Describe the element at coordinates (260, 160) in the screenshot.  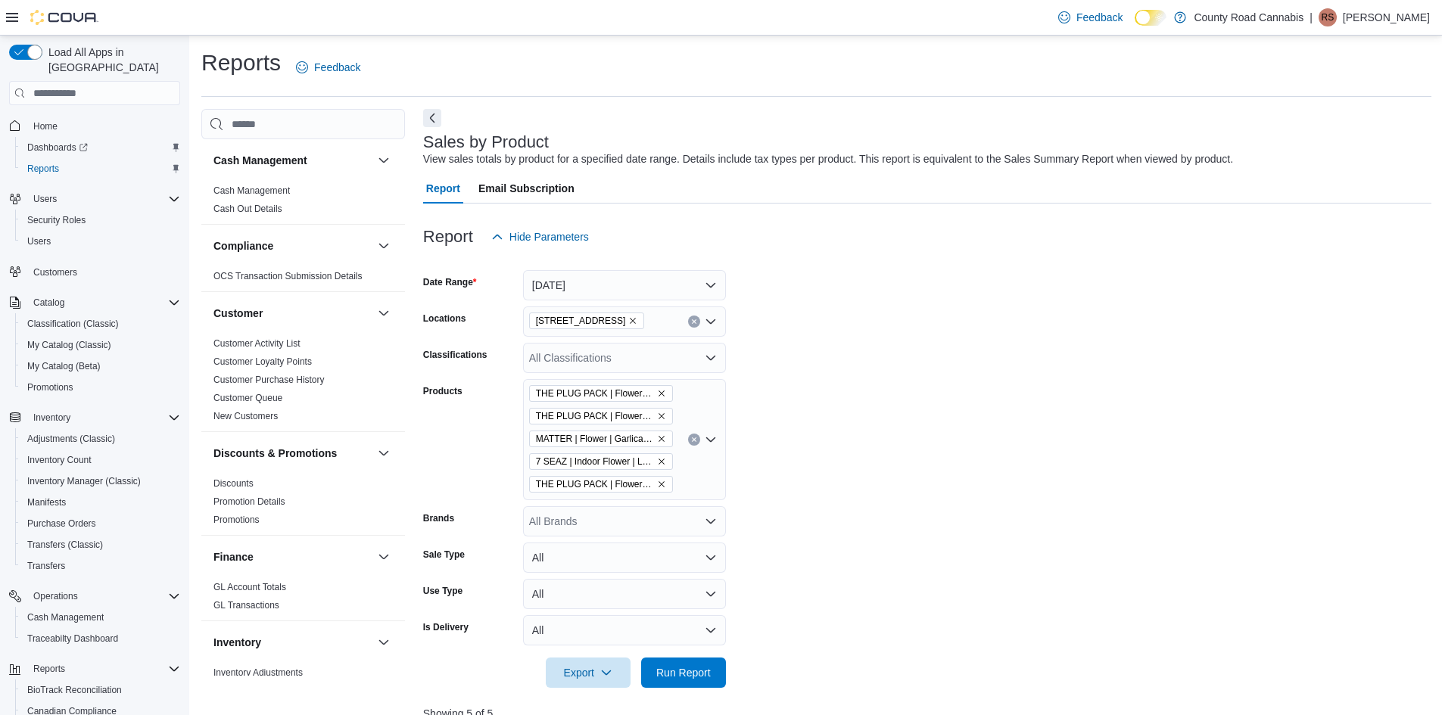
I see `h3: Cash Management` at that location.